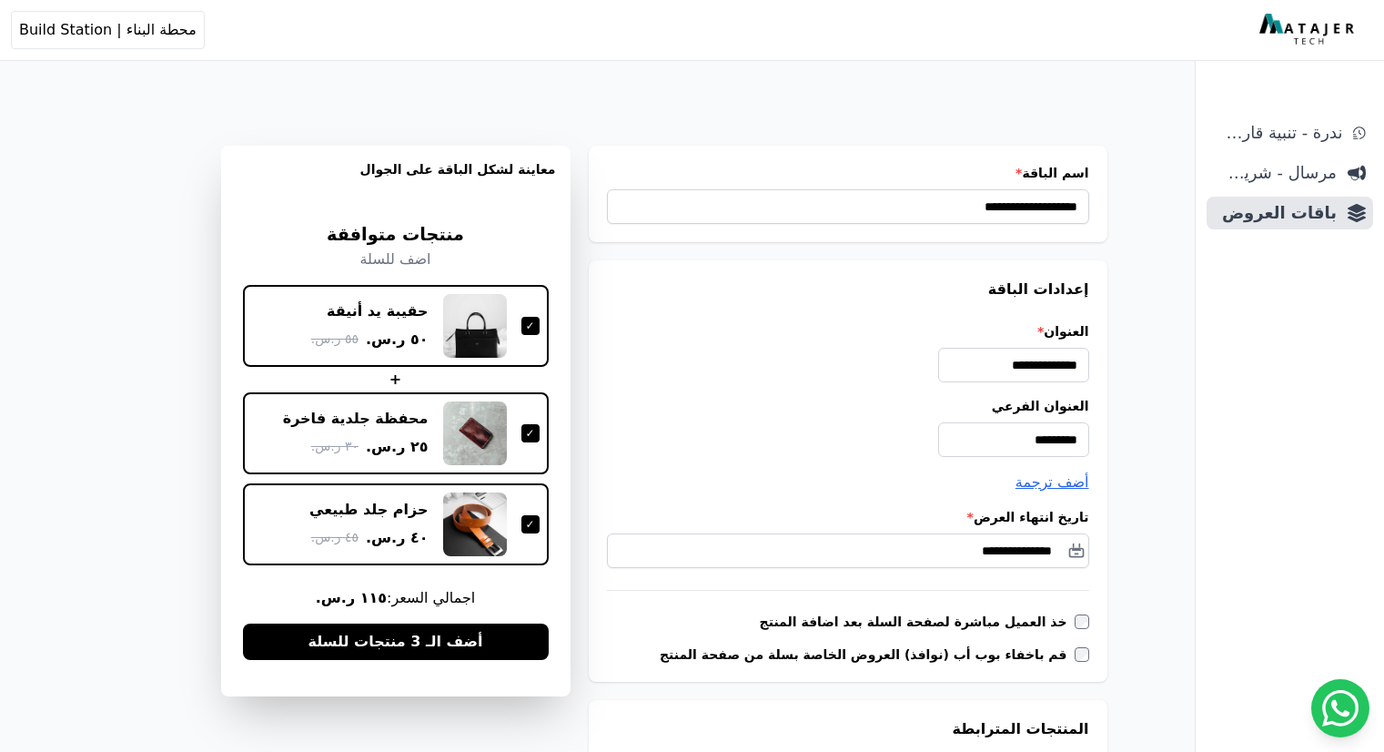  Describe the element at coordinates (396, 235) in the screenshot. I see `h3: منتجات متوافقة` at that location.